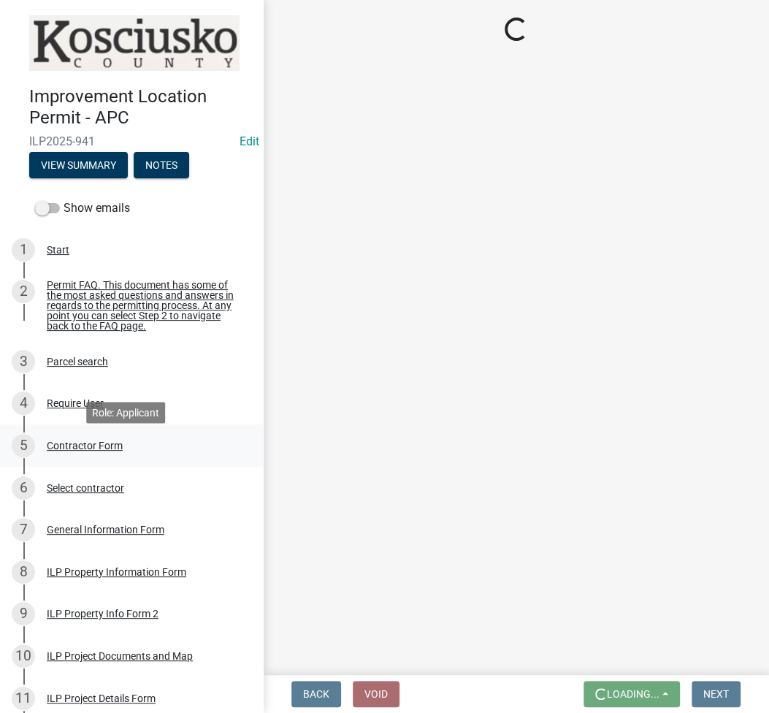 This screenshot has height=713, width=769. Describe the element at coordinates (78, 166) in the screenshot. I see `wm-modal-confirm: Summary` at that location.